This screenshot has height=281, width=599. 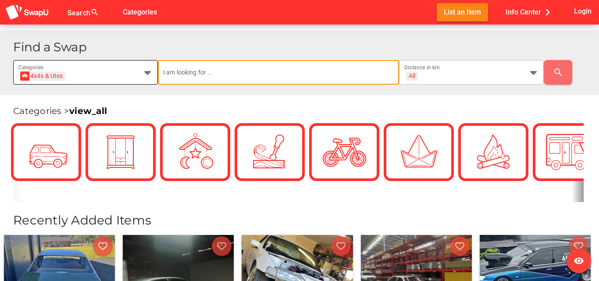 What do you see at coordinates (27, 12) in the screenshot?
I see `img: aSD8y5uGLpzPJLYTcYcjNu3laj1c05W5KWf0Ds+Za8uybjssssuu+yyyy677LKX2n+PWMSDJ9a87AAAAABJRU5ErkJggg==` at bounding box center [27, 12].